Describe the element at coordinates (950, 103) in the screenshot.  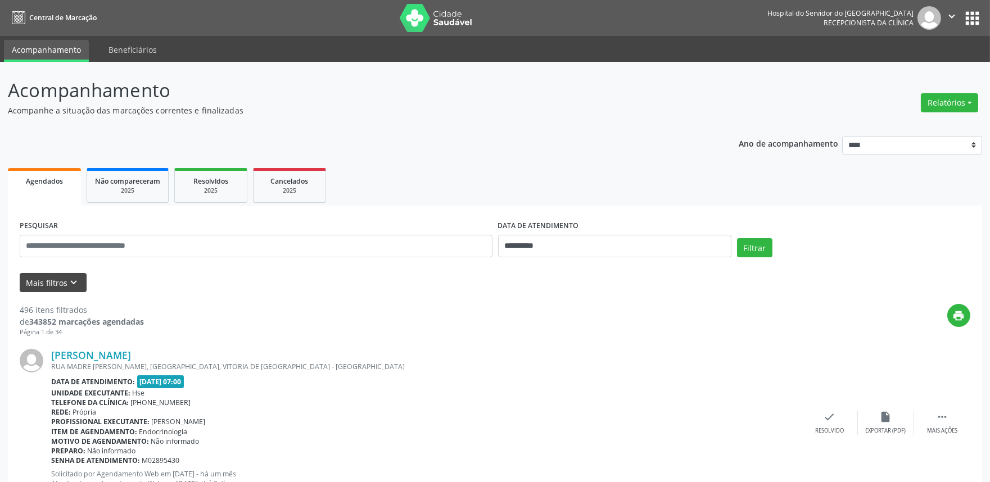
I see `button: Relatórios` at that location.